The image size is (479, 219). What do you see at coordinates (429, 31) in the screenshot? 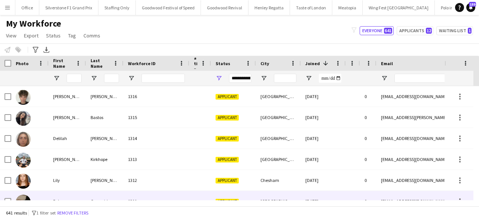
I see `span: 12` at bounding box center [429, 31].